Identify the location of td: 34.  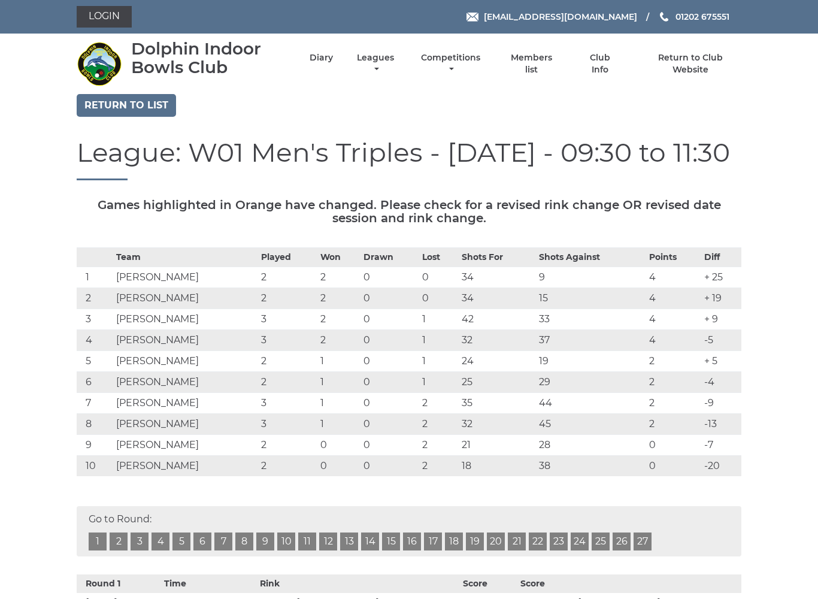
(498, 298).